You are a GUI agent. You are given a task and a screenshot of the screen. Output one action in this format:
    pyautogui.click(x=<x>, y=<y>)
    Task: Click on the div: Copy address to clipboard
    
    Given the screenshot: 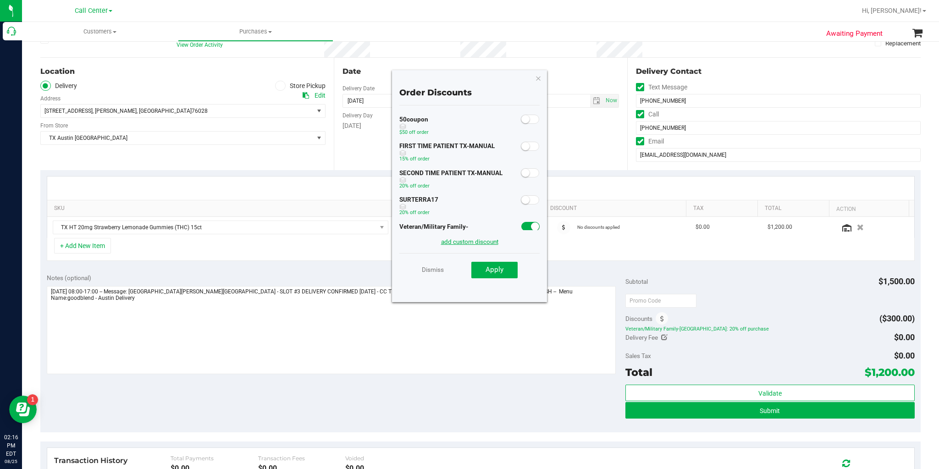 What is the action you would take?
    pyautogui.click(x=306, y=95)
    